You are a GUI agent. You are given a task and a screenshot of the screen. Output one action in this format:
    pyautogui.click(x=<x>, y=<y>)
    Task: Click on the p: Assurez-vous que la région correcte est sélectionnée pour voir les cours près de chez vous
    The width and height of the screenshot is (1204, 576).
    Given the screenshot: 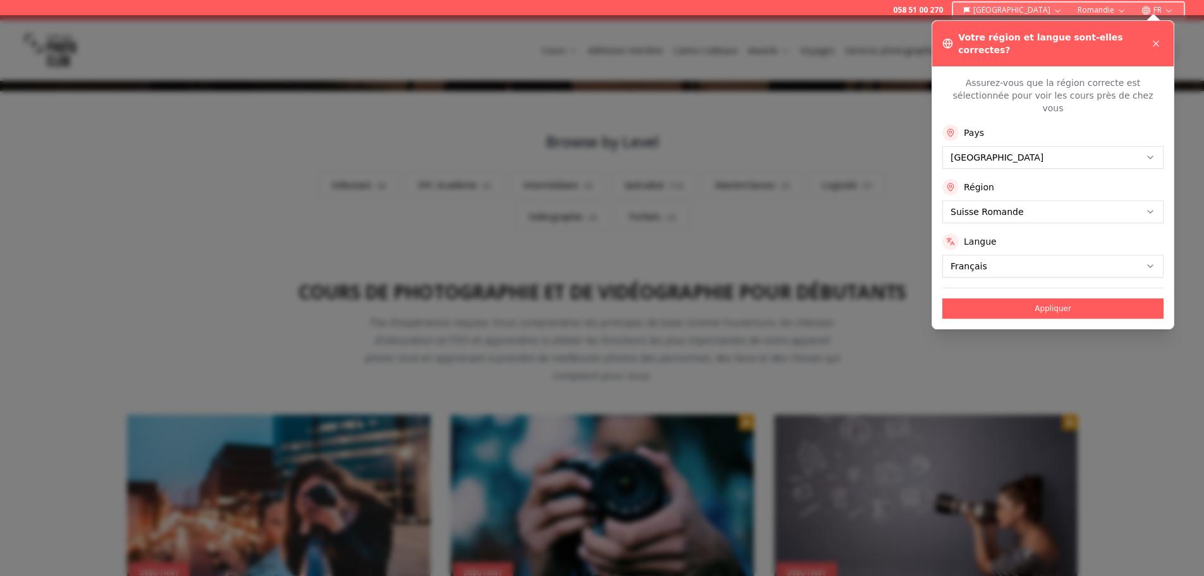 What is the action you would take?
    pyautogui.click(x=1053, y=95)
    